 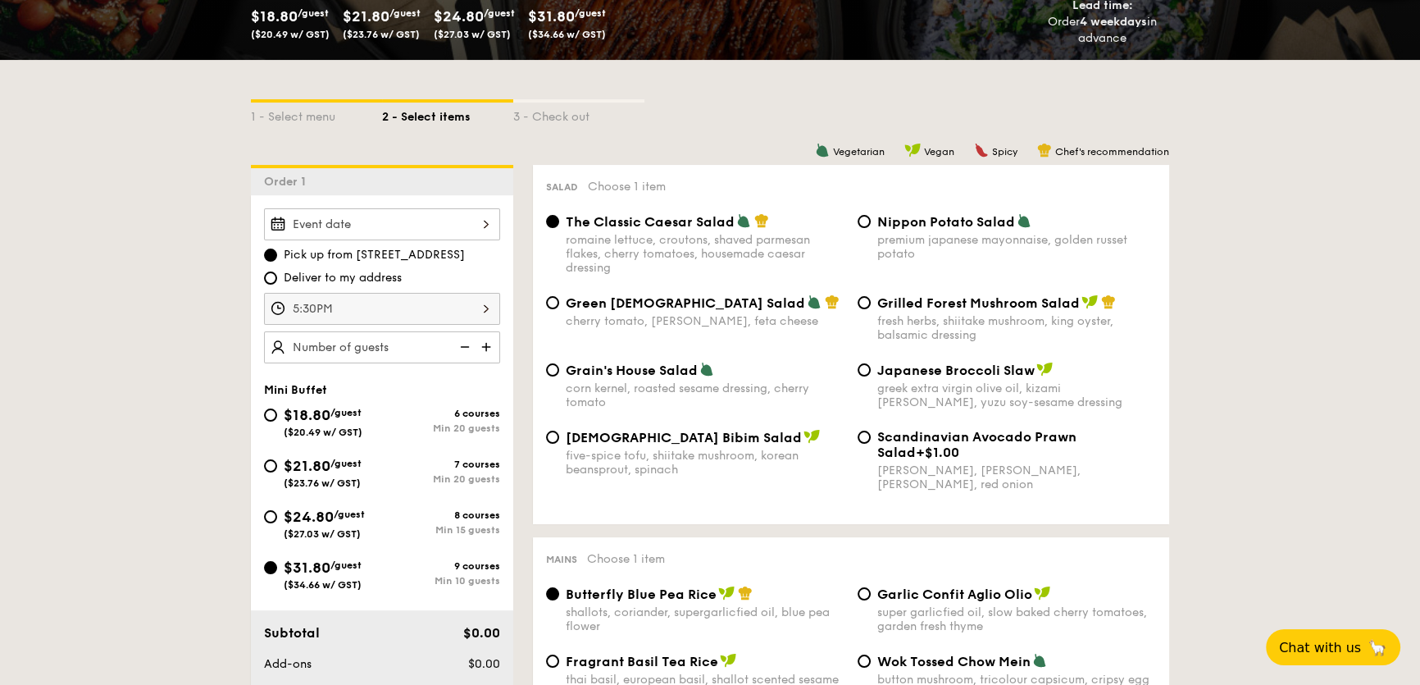 I want to click on strong: 4 weekdays, so click(x=1113, y=21).